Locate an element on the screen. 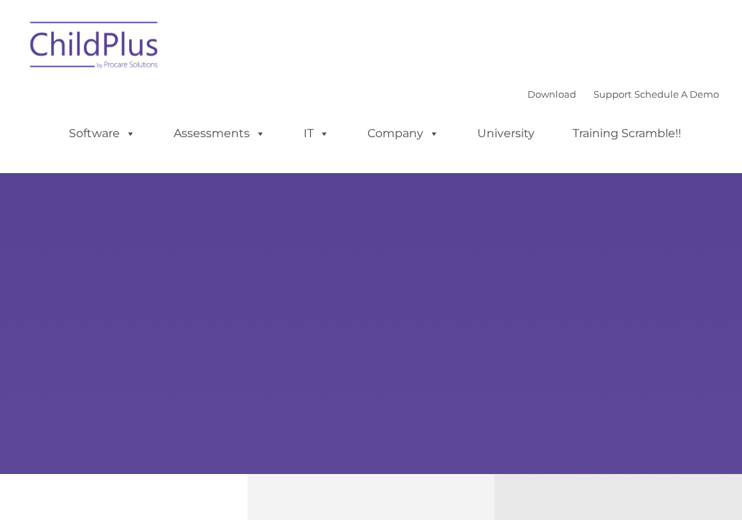 The height and width of the screenshot is (520, 742). a: Company is located at coordinates (403, 133).